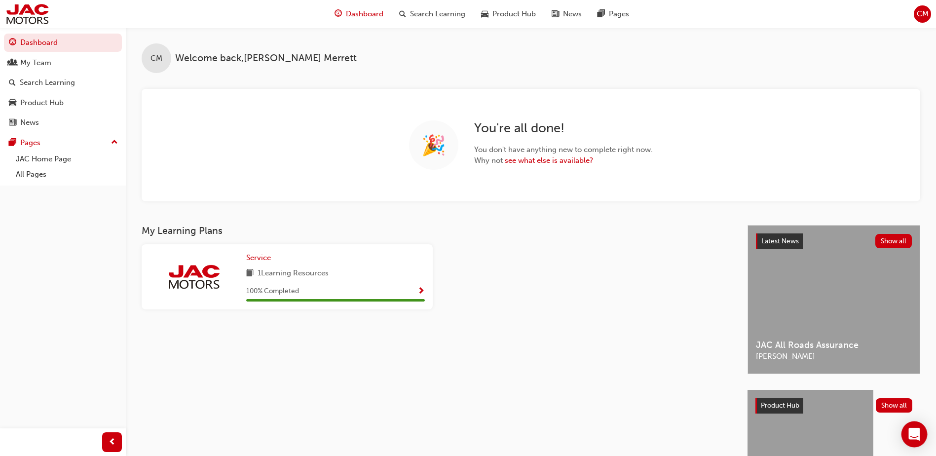  Describe the element at coordinates (563, 128) in the screenshot. I see `h2: You're all done!` at that location.